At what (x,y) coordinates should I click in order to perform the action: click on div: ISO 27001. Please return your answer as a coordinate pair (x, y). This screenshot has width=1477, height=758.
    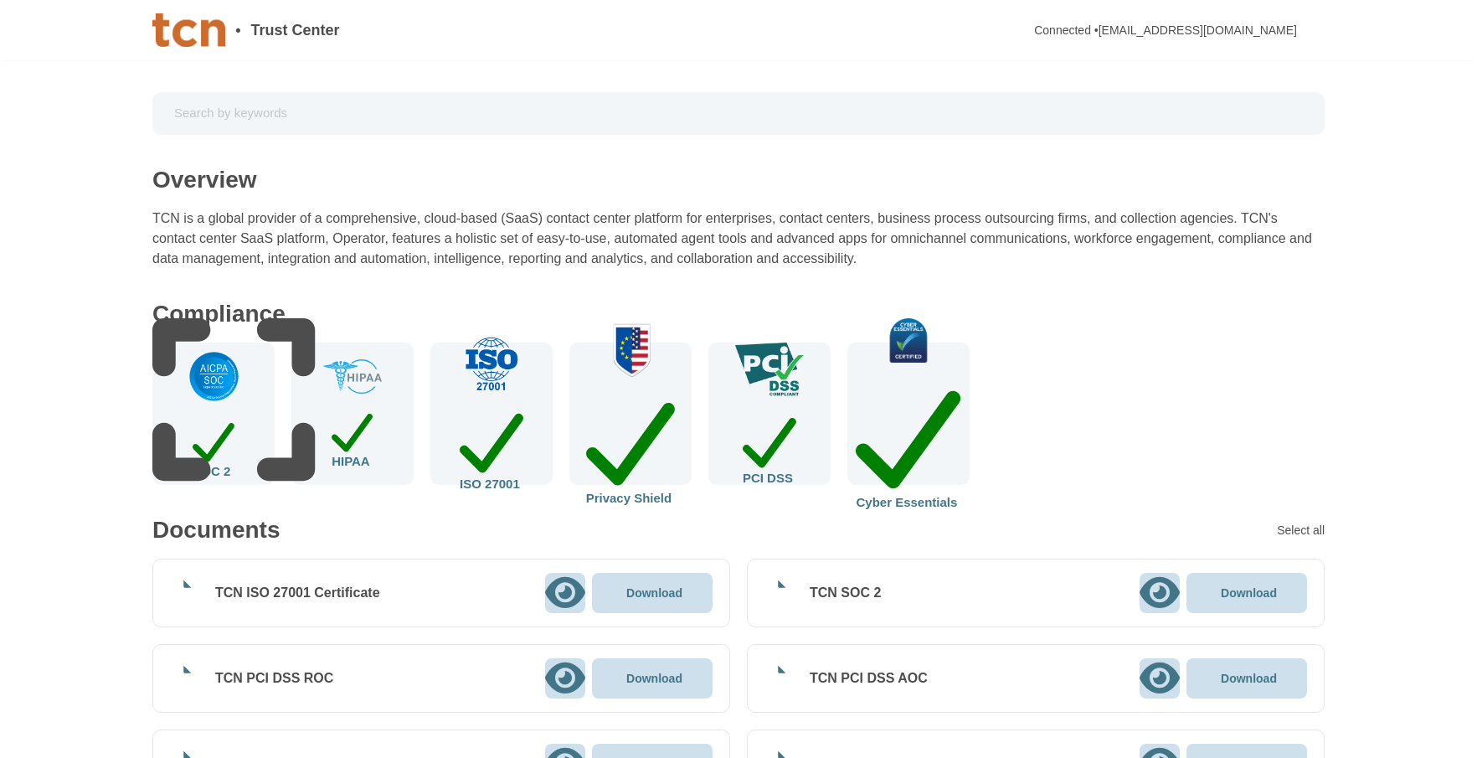
    Looking at the image, I should click on (491, 447).